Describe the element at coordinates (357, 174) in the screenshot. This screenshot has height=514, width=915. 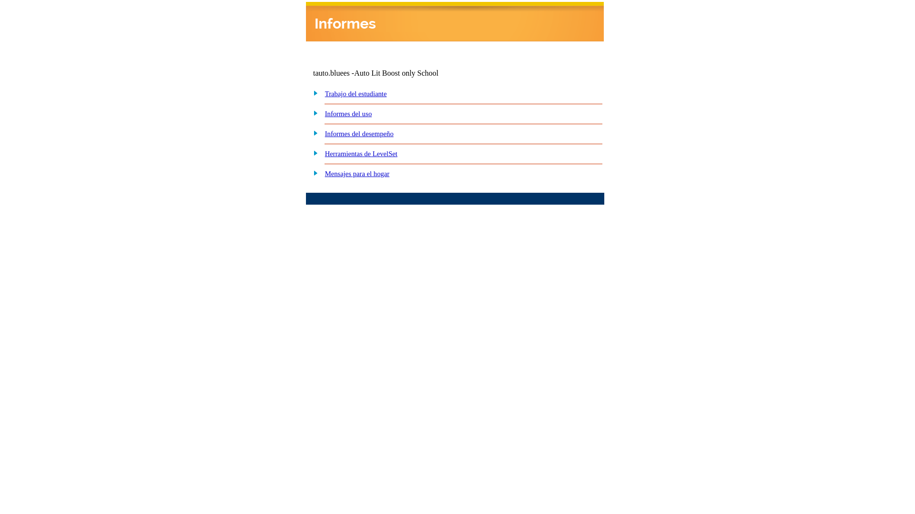
I see `a: Mensajes para el hogar` at that location.